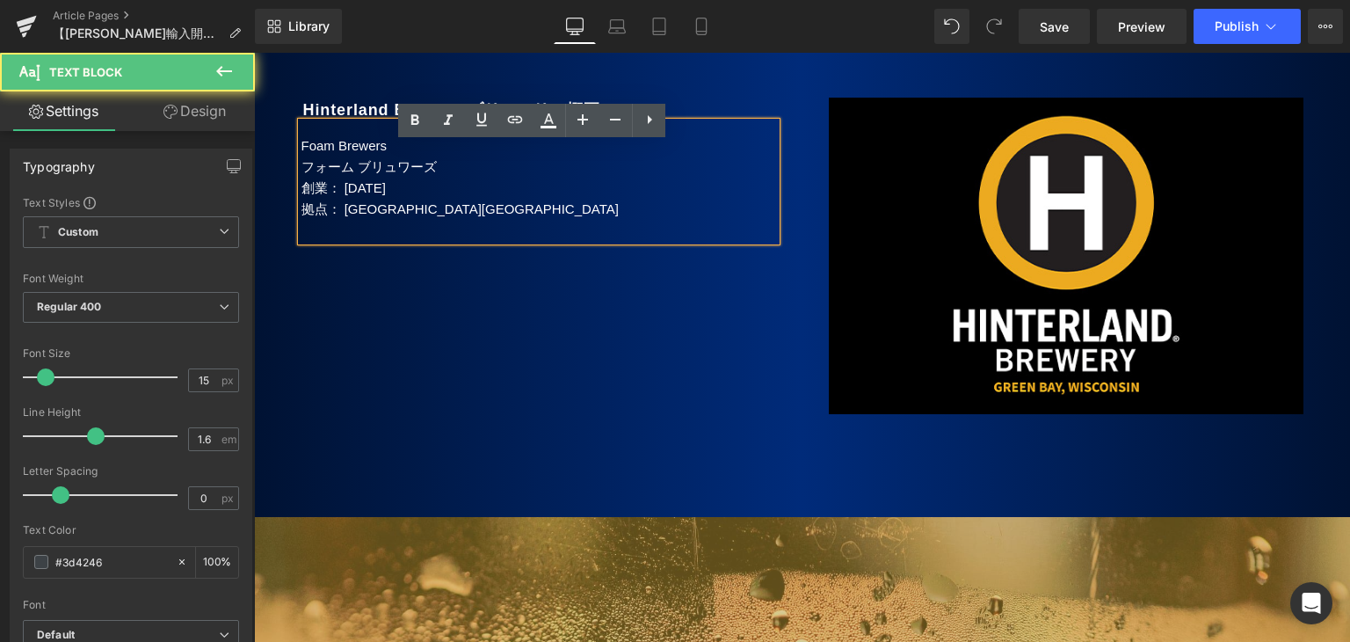  Describe the element at coordinates (198, 57) in the screenshot. I see `b: Hinterland Brewery ブリュワリー概要` at that location.